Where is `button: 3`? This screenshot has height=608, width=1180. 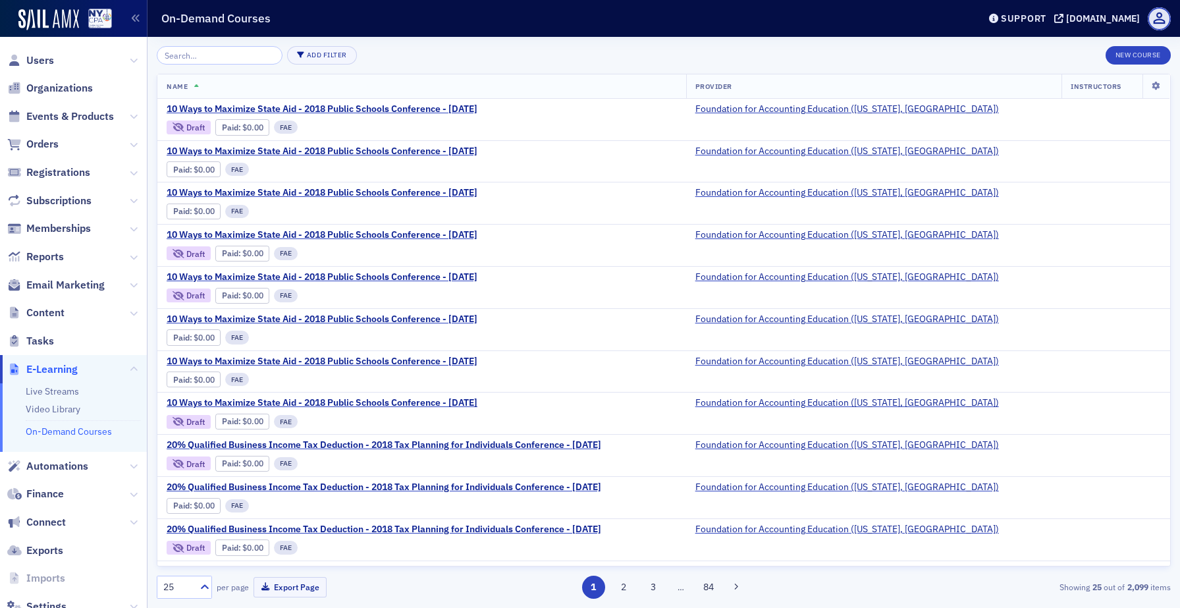 button: 3 is located at coordinates (653, 586).